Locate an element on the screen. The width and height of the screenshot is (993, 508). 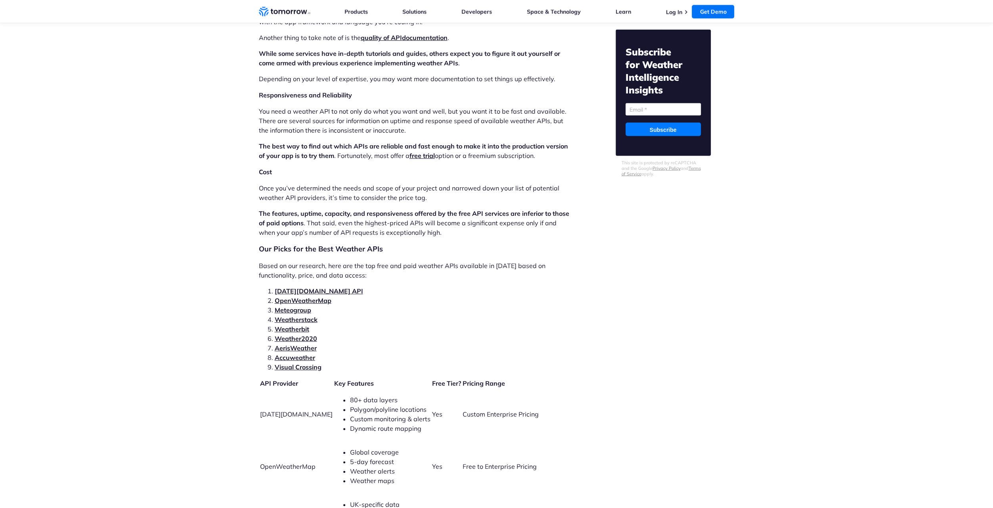
h2: Subscribe for Weather Intelligence Insights is located at coordinates (663, 71).